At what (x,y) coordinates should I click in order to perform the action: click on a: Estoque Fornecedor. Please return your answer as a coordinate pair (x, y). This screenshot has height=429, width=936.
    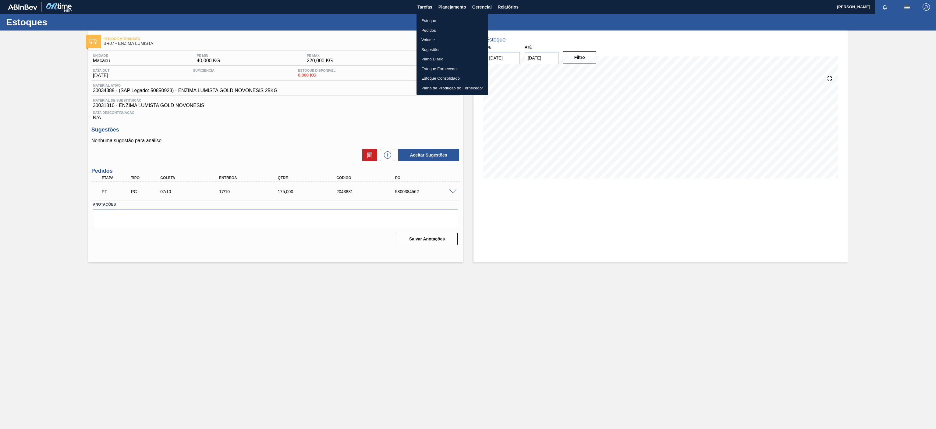
    Looking at the image, I should click on (452, 69).